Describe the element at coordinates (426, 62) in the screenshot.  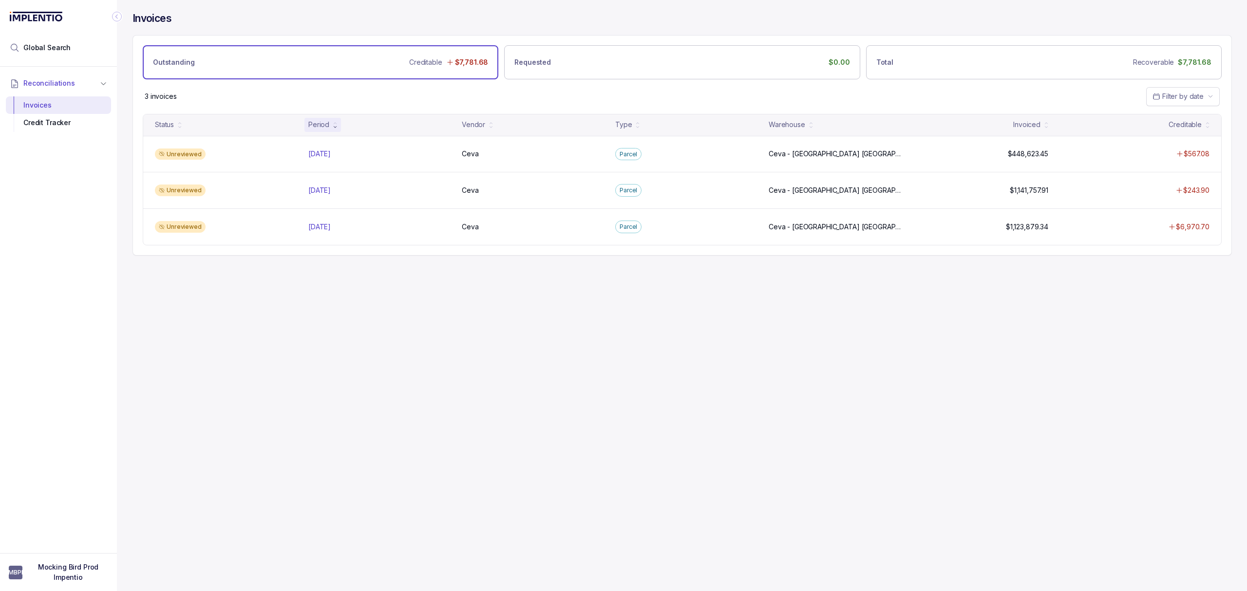
I see `p: Creditable` at that location.